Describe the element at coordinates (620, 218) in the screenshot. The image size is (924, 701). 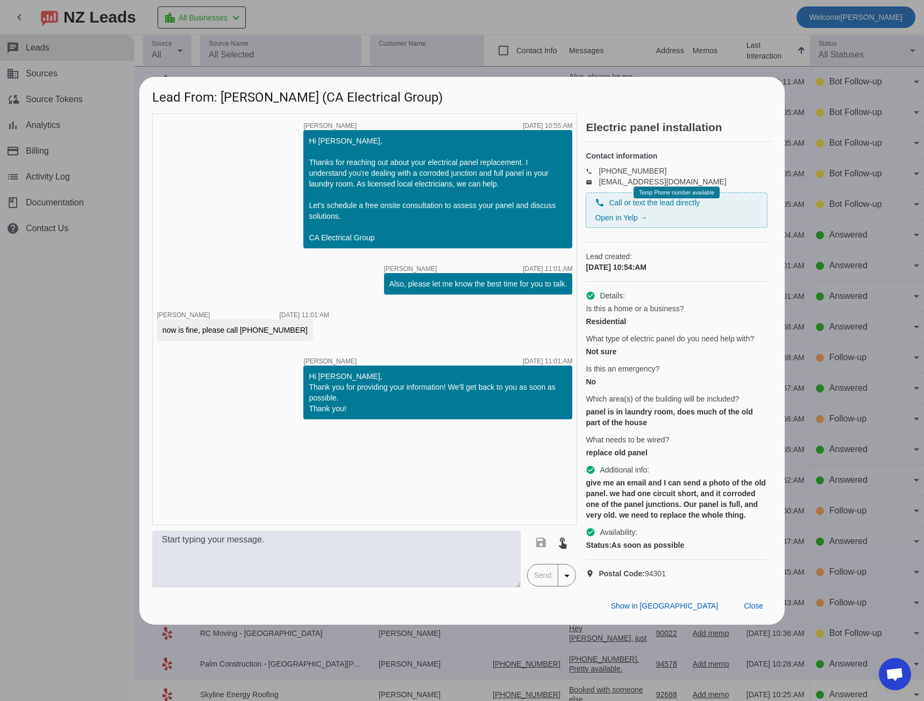
I see `a: Open in Yelp →` at that location.